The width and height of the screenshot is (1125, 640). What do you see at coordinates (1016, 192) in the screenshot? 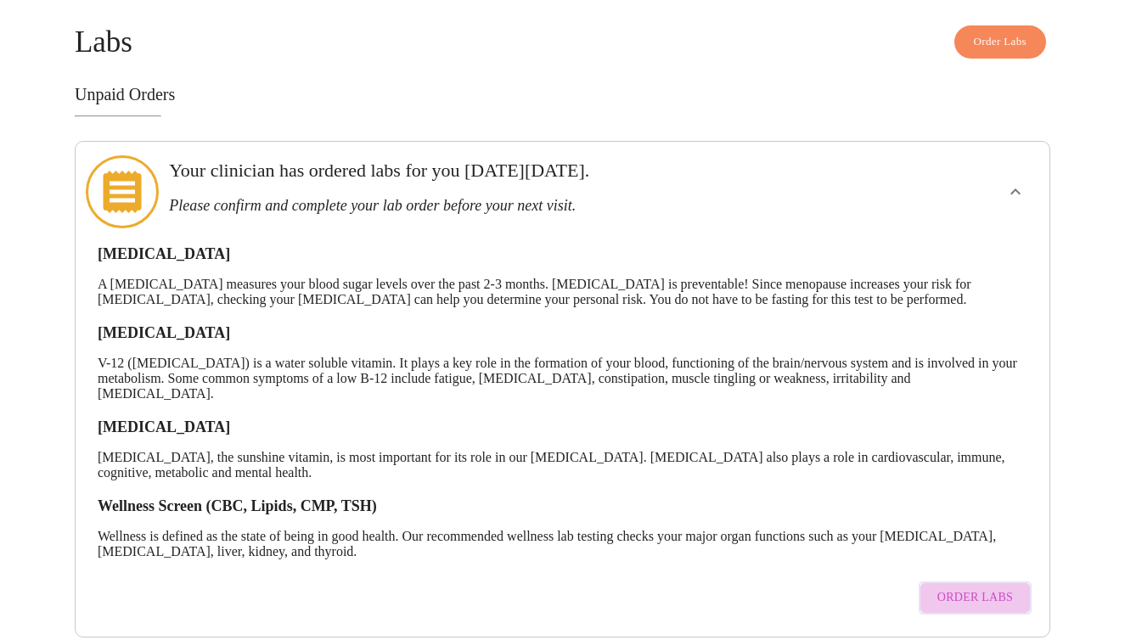
I see `button: show more` at bounding box center [1016, 192].